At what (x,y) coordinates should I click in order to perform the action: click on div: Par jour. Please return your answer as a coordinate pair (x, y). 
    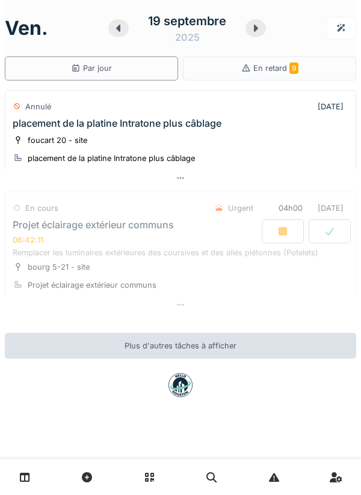
    Looking at the image, I should click on (91, 68).